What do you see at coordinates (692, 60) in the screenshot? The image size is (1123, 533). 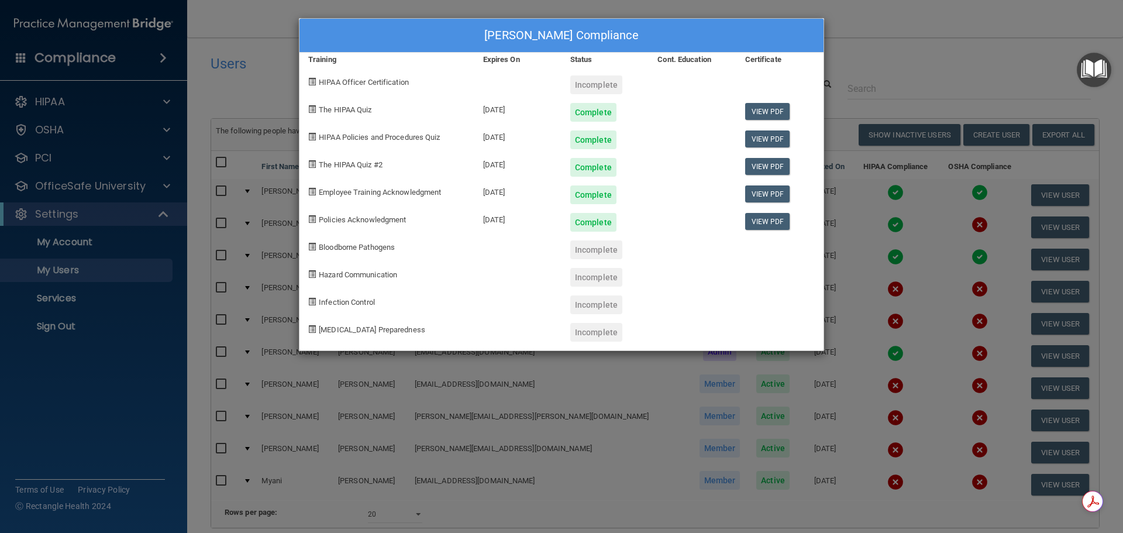 I see `div: Cont. Education` at bounding box center [692, 60].